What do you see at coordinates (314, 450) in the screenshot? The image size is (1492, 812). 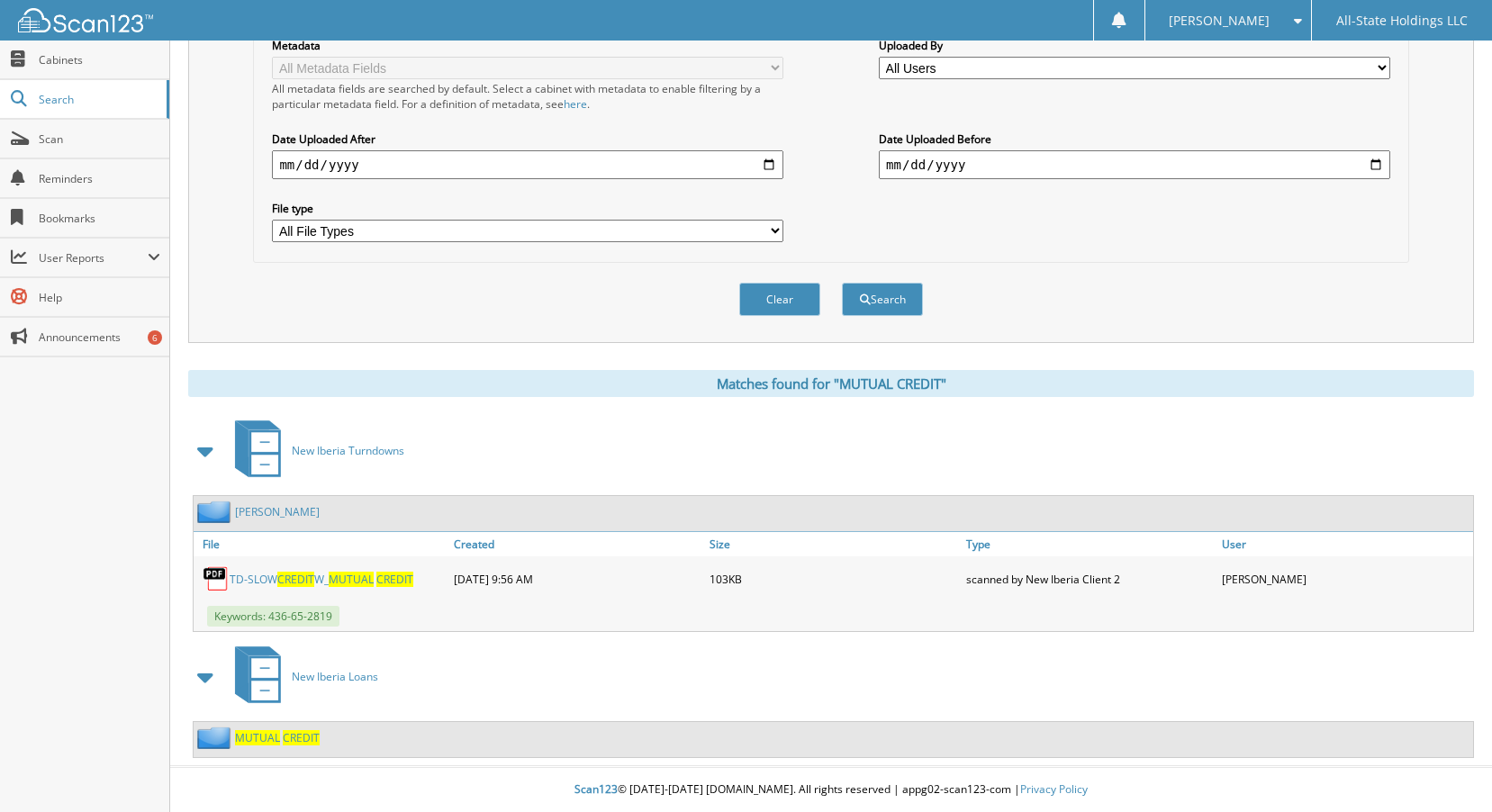 I see `a: New Iberia Turndowns` at bounding box center [314, 450].